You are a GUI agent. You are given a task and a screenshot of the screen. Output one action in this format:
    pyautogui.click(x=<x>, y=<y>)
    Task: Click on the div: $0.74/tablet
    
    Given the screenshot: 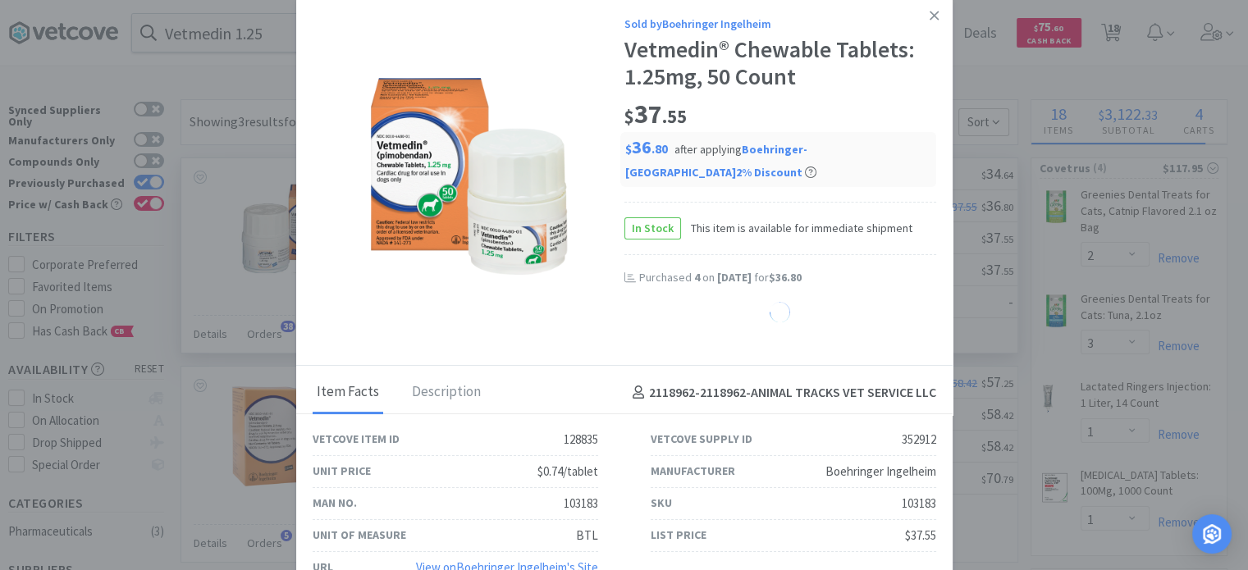 What is the action you would take?
    pyautogui.click(x=568, y=472)
    